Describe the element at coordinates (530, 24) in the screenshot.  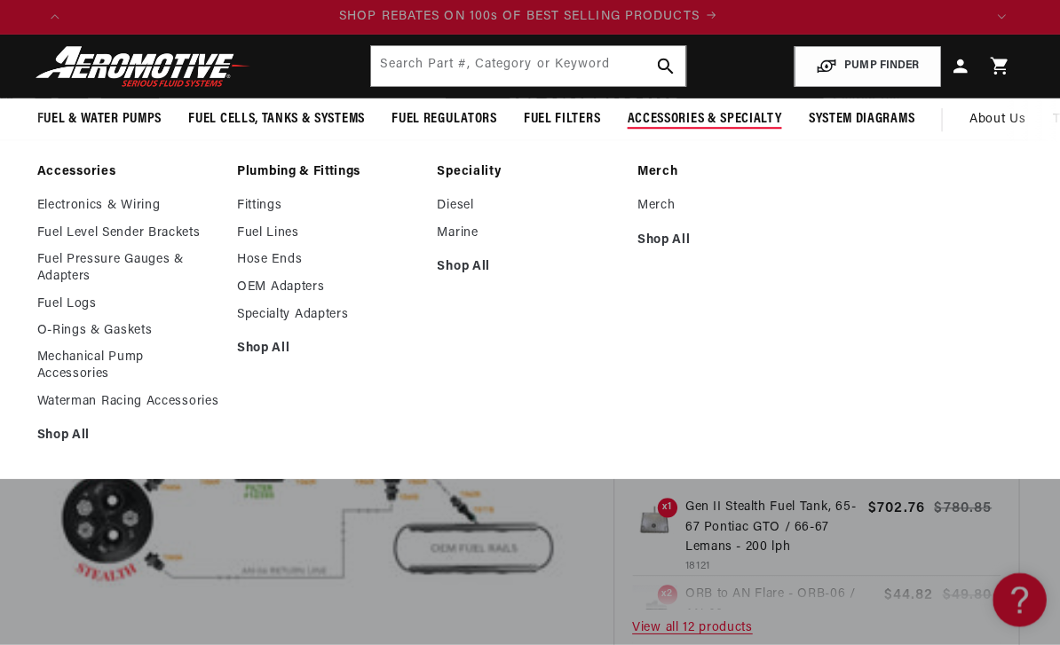
I see `div: Announcement` at that location.